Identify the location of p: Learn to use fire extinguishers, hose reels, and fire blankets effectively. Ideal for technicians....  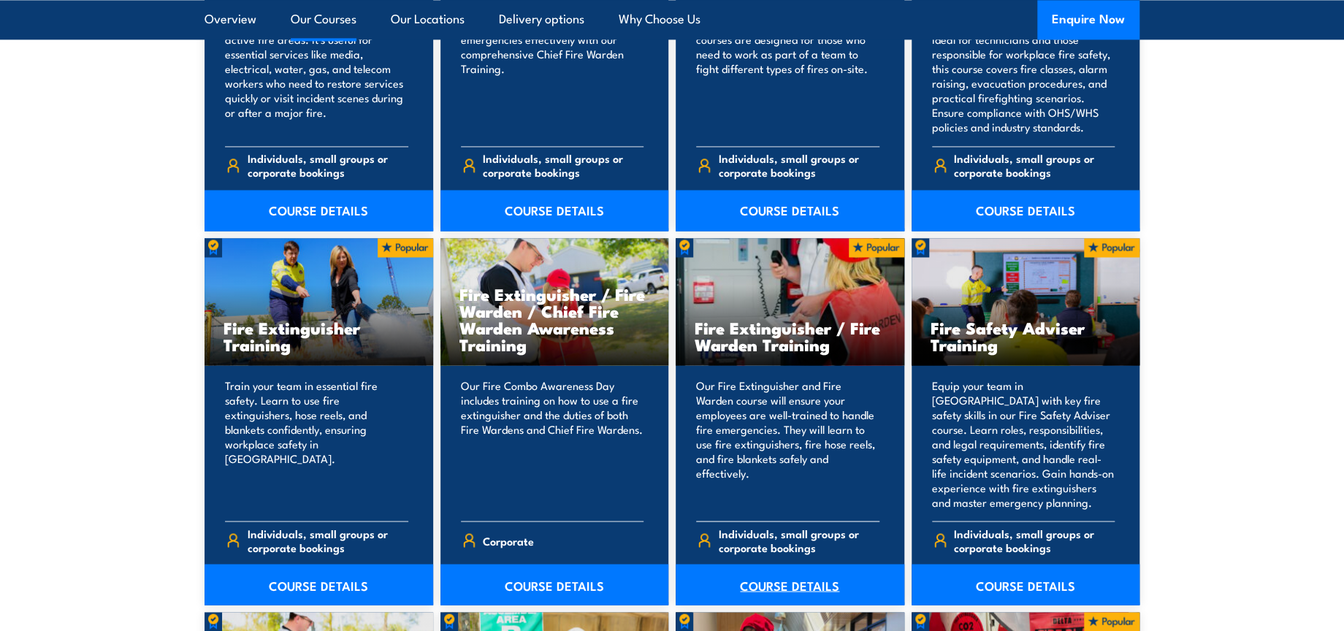
(1023, 69).